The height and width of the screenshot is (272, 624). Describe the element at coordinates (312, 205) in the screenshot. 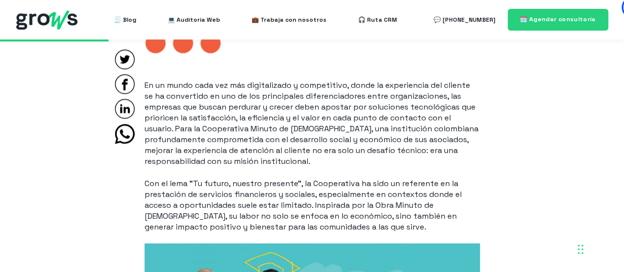

I see `p: Con el lema "Tu futuro, nuestro presente", la Cooperativa ha sido un referente en la prestación d...` at that location.